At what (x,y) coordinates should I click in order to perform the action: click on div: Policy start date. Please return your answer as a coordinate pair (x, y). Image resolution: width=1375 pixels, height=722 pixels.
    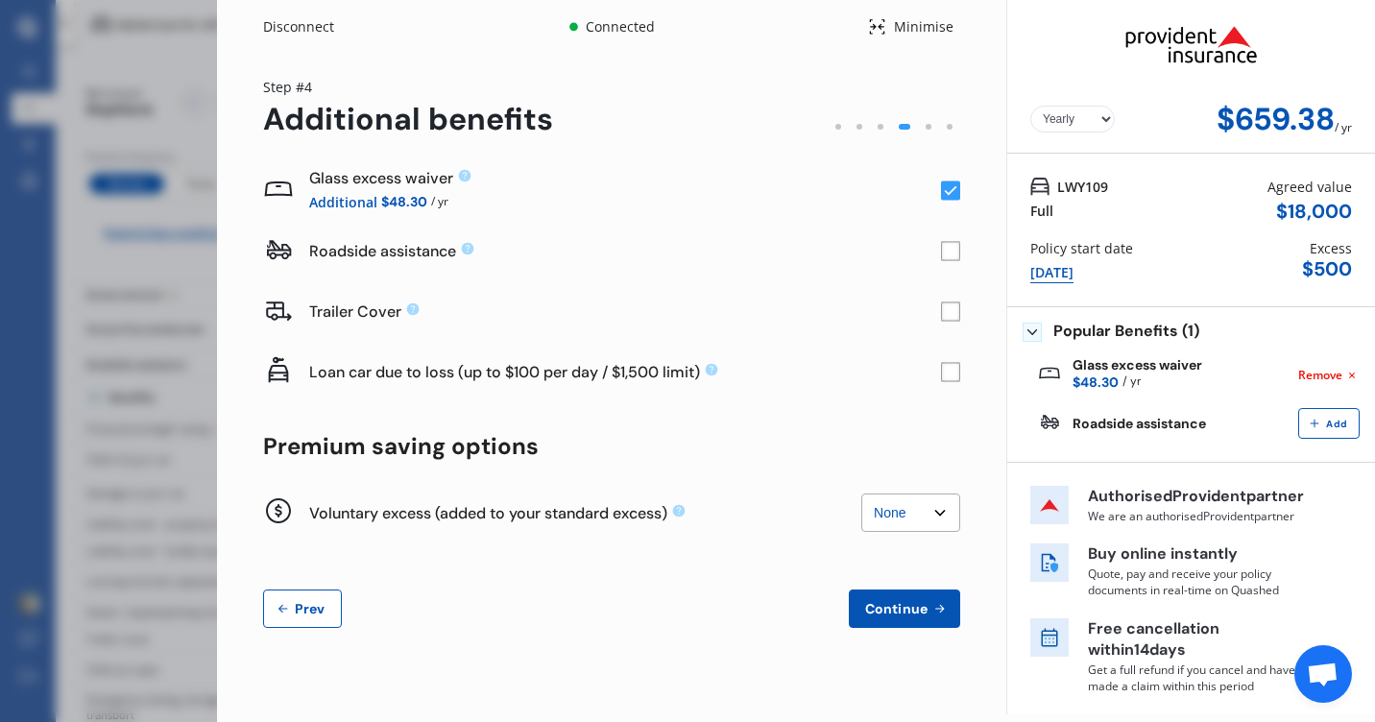
    Looking at the image, I should click on (1081, 248).